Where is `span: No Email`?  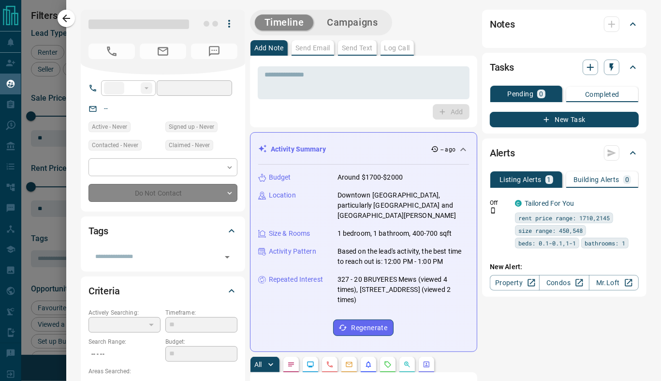
span: No Email is located at coordinates (163, 51).